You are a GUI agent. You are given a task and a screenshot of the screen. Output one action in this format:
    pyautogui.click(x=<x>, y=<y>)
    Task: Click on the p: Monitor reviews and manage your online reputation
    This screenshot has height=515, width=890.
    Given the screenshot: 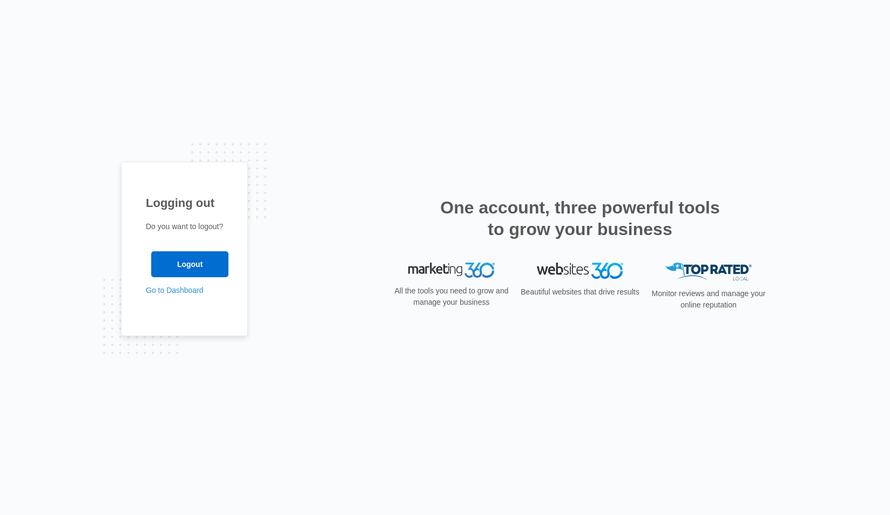 What is the action you would take?
    pyautogui.click(x=709, y=299)
    